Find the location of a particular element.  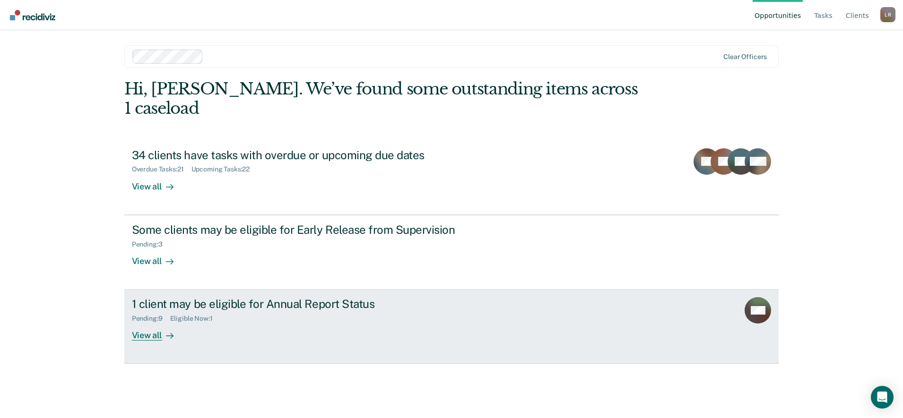

div: Eligible Now : 1 is located at coordinates (195, 319).